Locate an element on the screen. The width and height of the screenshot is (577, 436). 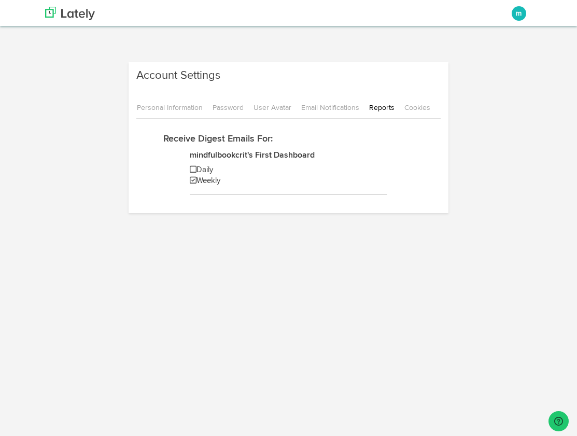
h2: Receive Digest Emails For: is located at coordinates (262, 139).